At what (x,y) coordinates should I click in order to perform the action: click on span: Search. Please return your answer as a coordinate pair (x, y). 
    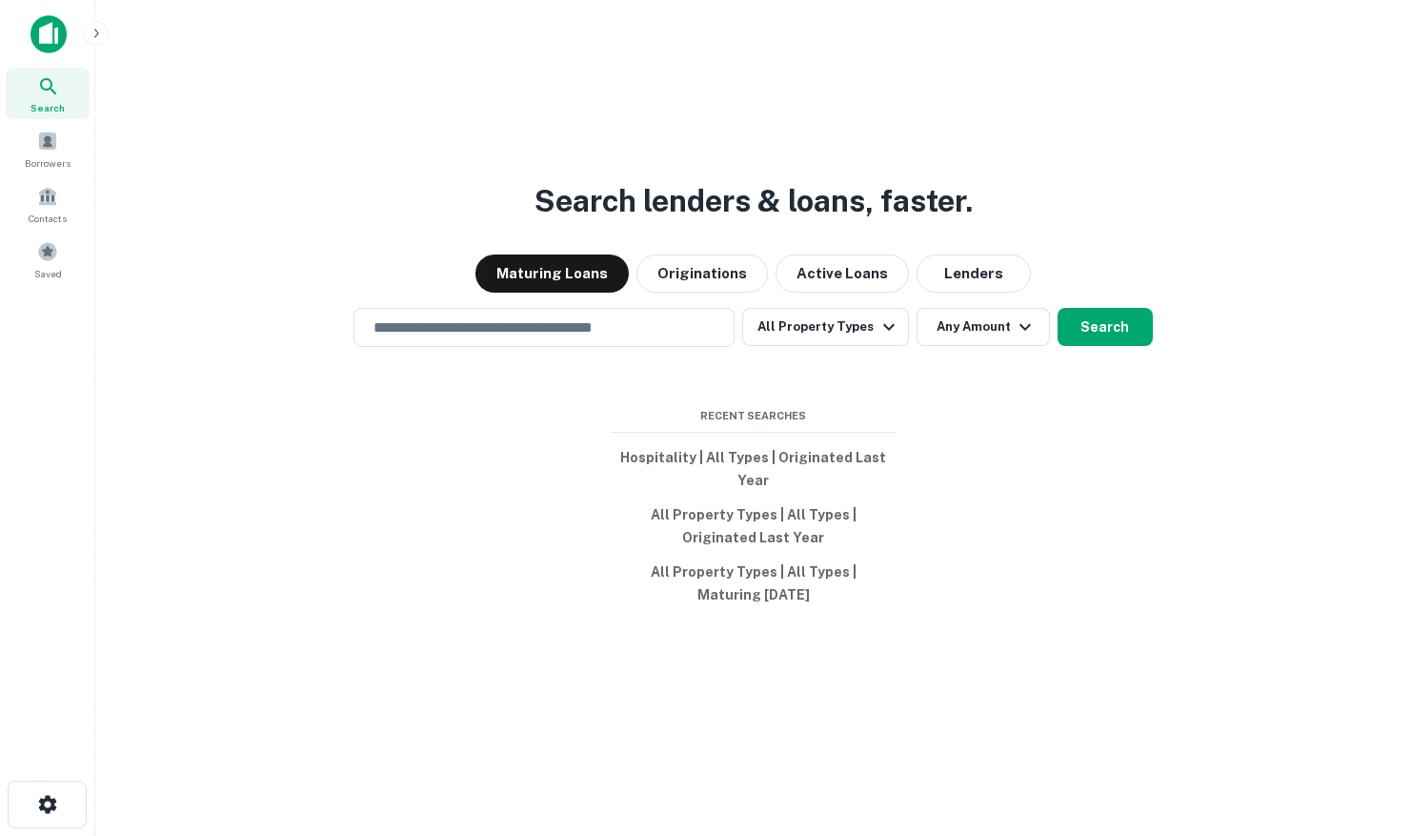
    Looking at the image, I should click on (48, 108).